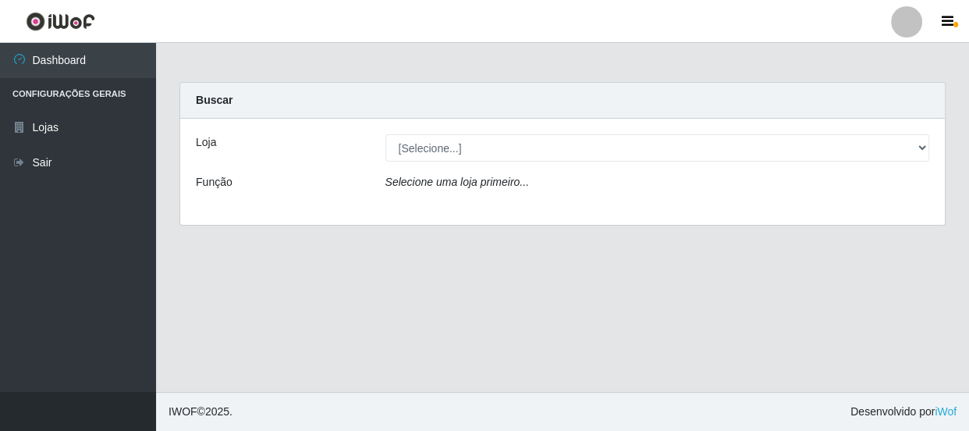 This screenshot has width=969, height=431. I want to click on img: CoreUI Logo, so click(60, 21).